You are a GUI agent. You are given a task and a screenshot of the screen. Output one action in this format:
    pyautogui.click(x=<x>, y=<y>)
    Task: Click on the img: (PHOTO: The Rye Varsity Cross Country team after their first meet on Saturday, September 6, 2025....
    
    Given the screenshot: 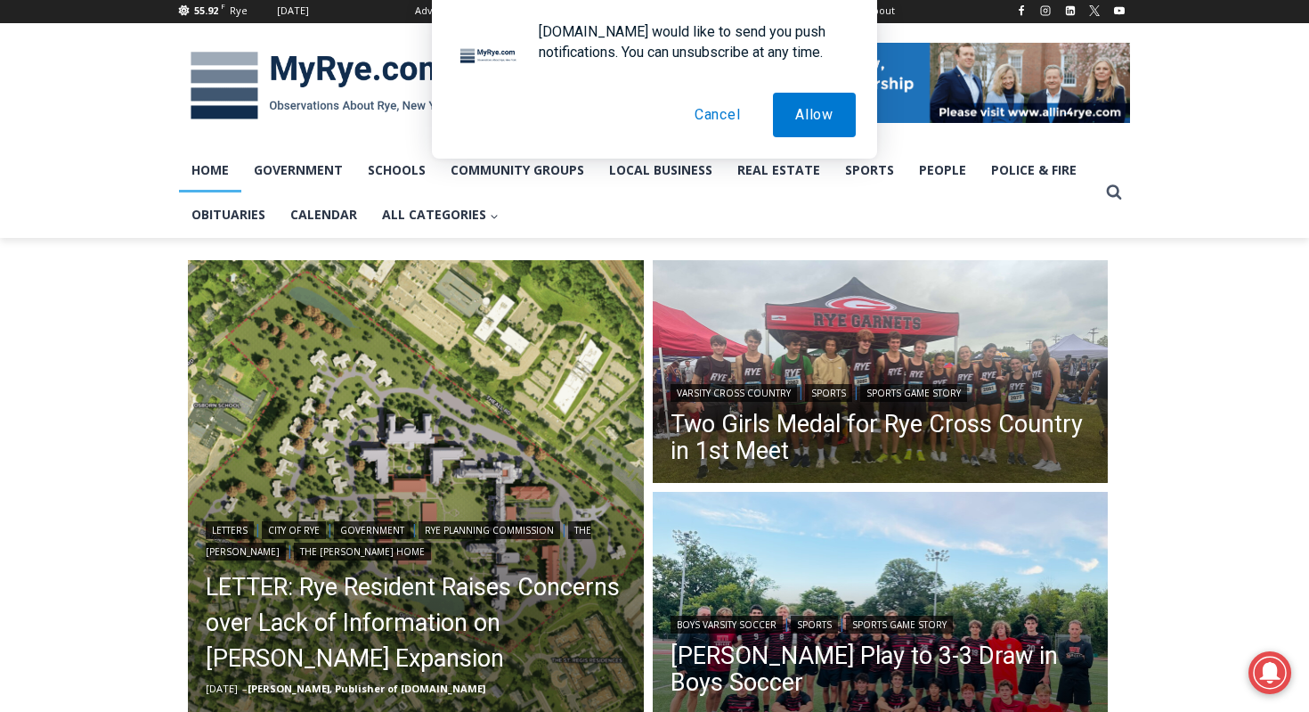 What is the action you would take?
    pyautogui.click(x=881, y=374)
    